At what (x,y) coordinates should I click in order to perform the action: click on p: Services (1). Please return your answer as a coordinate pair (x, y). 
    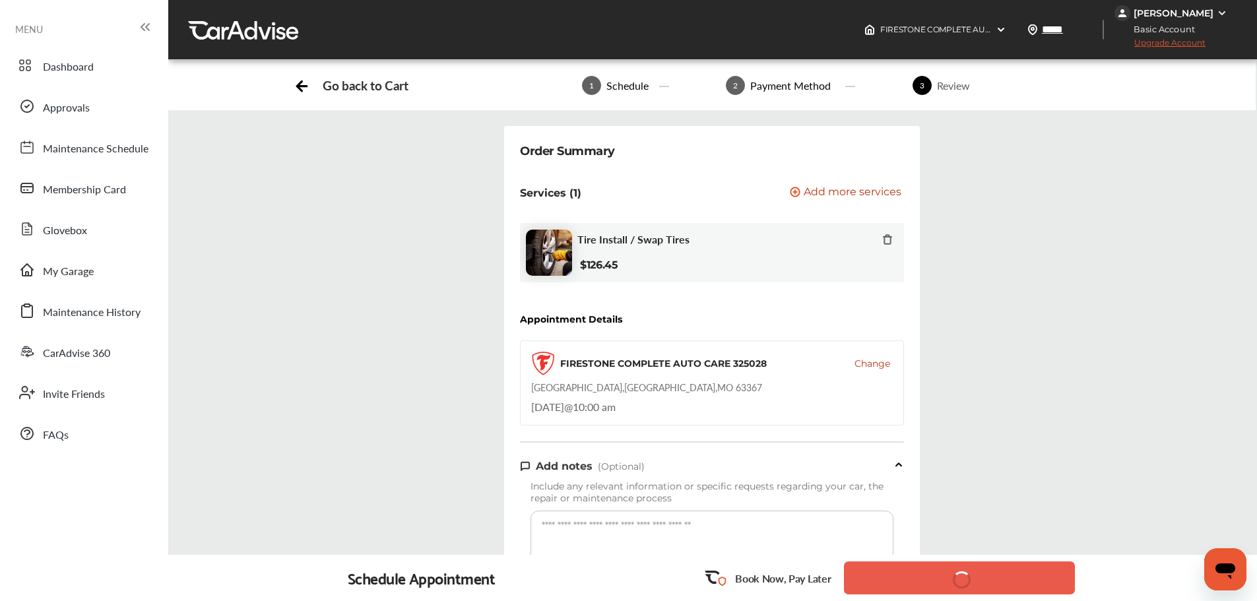
    Looking at the image, I should click on (550, 193).